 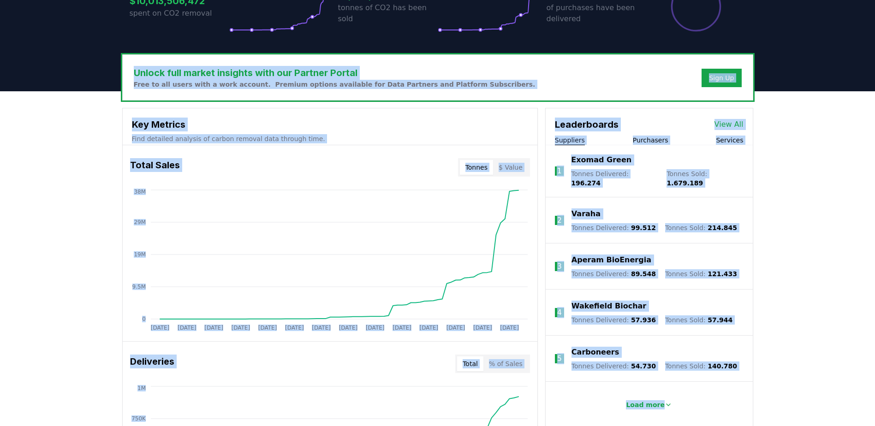 What do you see at coordinates (595, 352) in the screenshot?
I see `a: Carboneers` at bounding box center [595, 352].